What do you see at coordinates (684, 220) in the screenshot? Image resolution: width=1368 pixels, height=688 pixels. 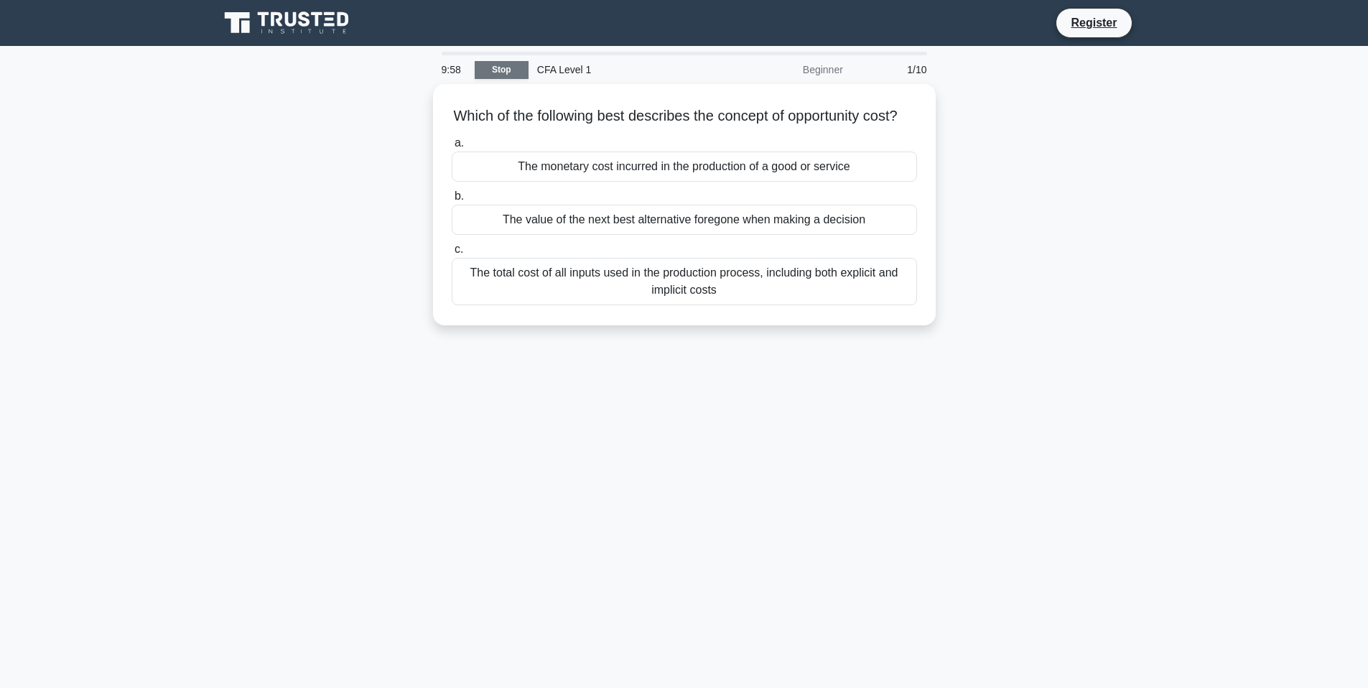 I see `div: The value of the next best alternative foregone when making a decision` at bounding box center [684, 220].